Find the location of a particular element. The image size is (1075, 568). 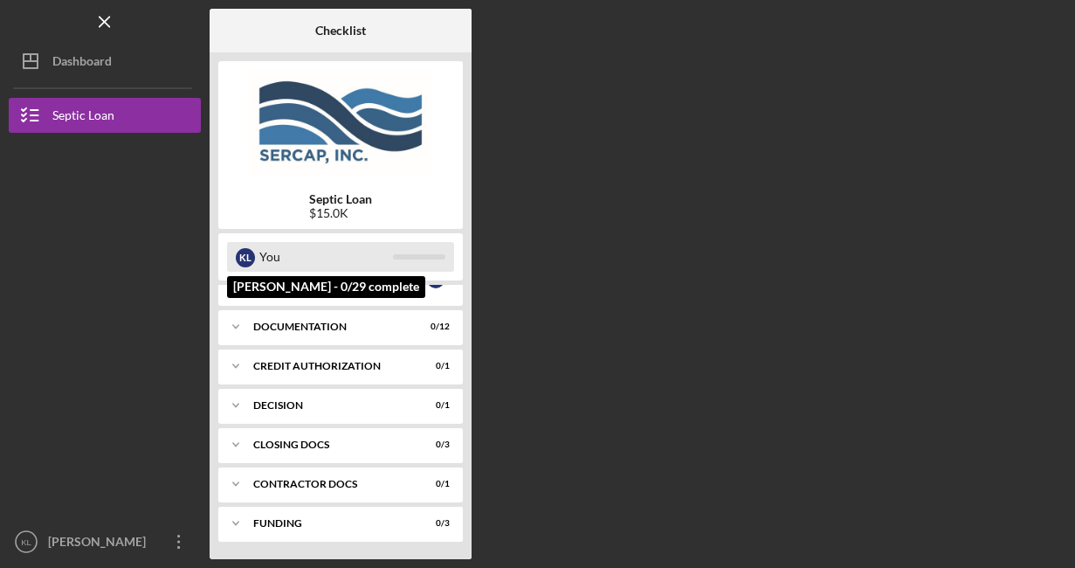

div: Funding is located at coordinates (329, 523).